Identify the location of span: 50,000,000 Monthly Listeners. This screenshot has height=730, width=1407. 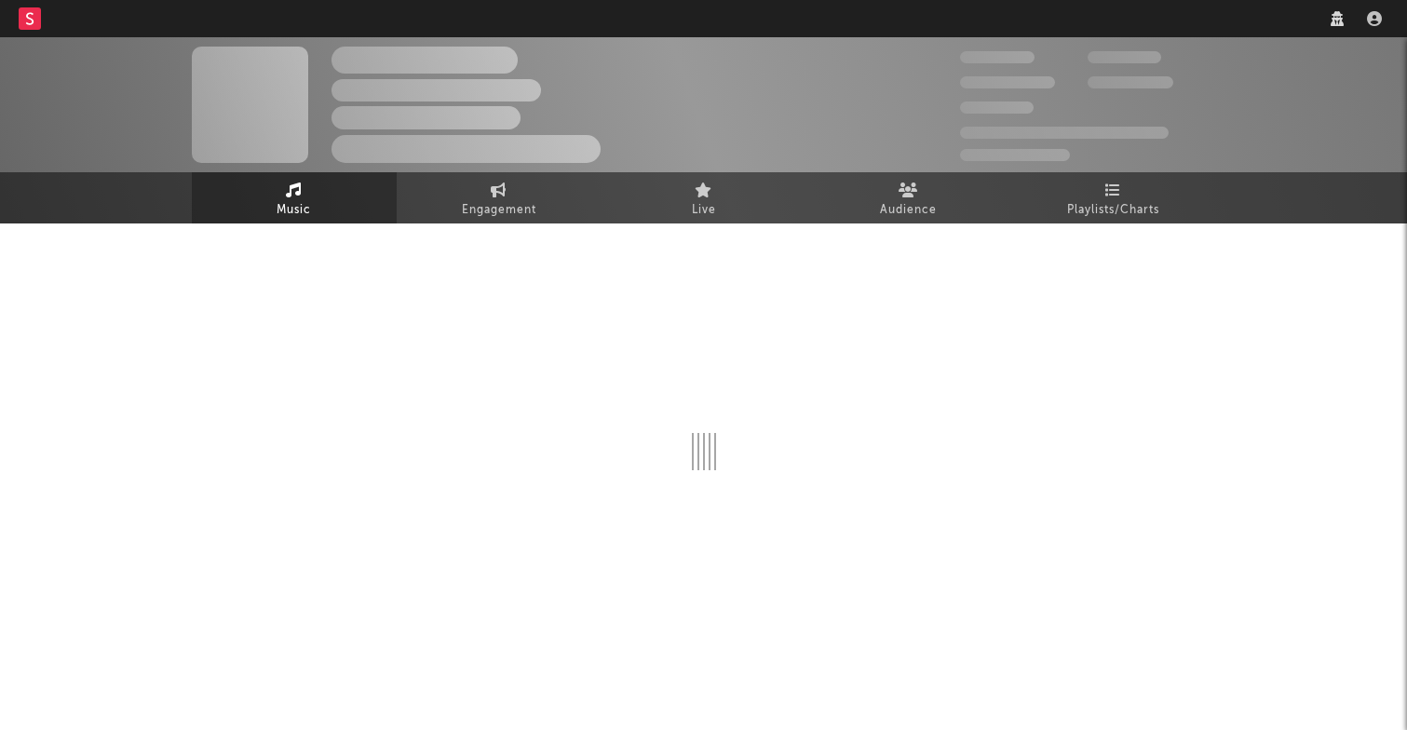
(1064, 132).